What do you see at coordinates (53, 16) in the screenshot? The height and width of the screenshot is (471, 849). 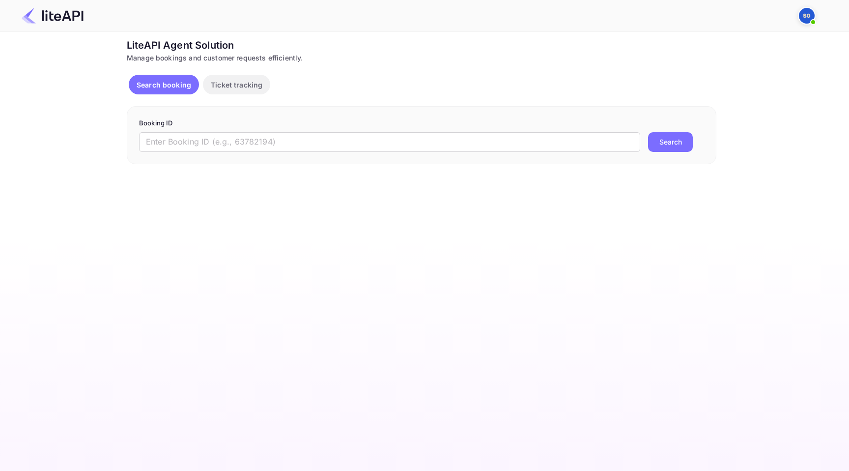 I see `img: LiteAPI Logo` at bounding box center [53, 16].